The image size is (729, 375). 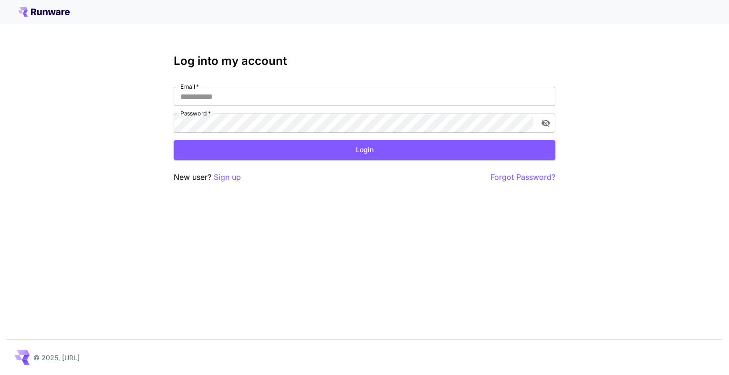 What do you see at coordinates (546, 123) in the screenshot?
I see `button: toggle password visibility` at bounding box center [546, 123].